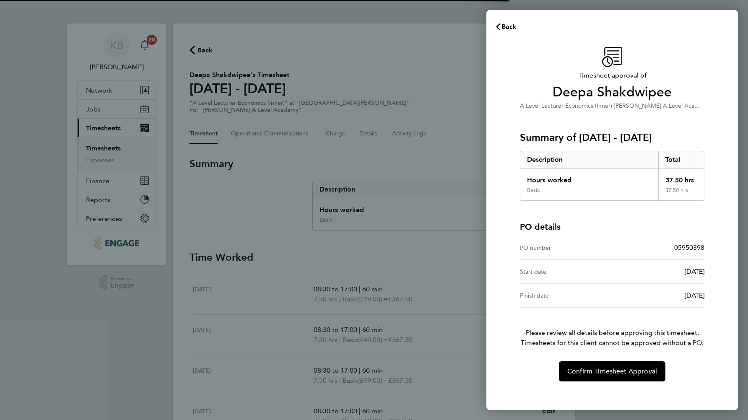  Describe the element at coordinates (540, 227) in the screenshot. I see `h4: PO details` at that location.